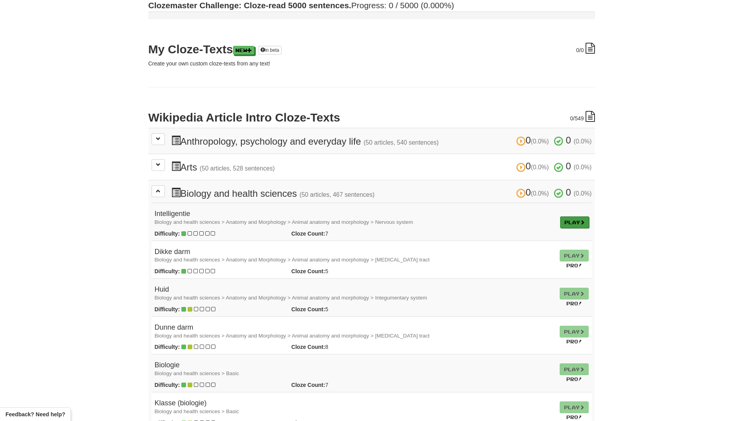 This screenshot has width=743, height=421. What do you see at coordinates (354, 256) in the screenshot?
I see `h4: Dikke darm` at bounding box center [354, 256].